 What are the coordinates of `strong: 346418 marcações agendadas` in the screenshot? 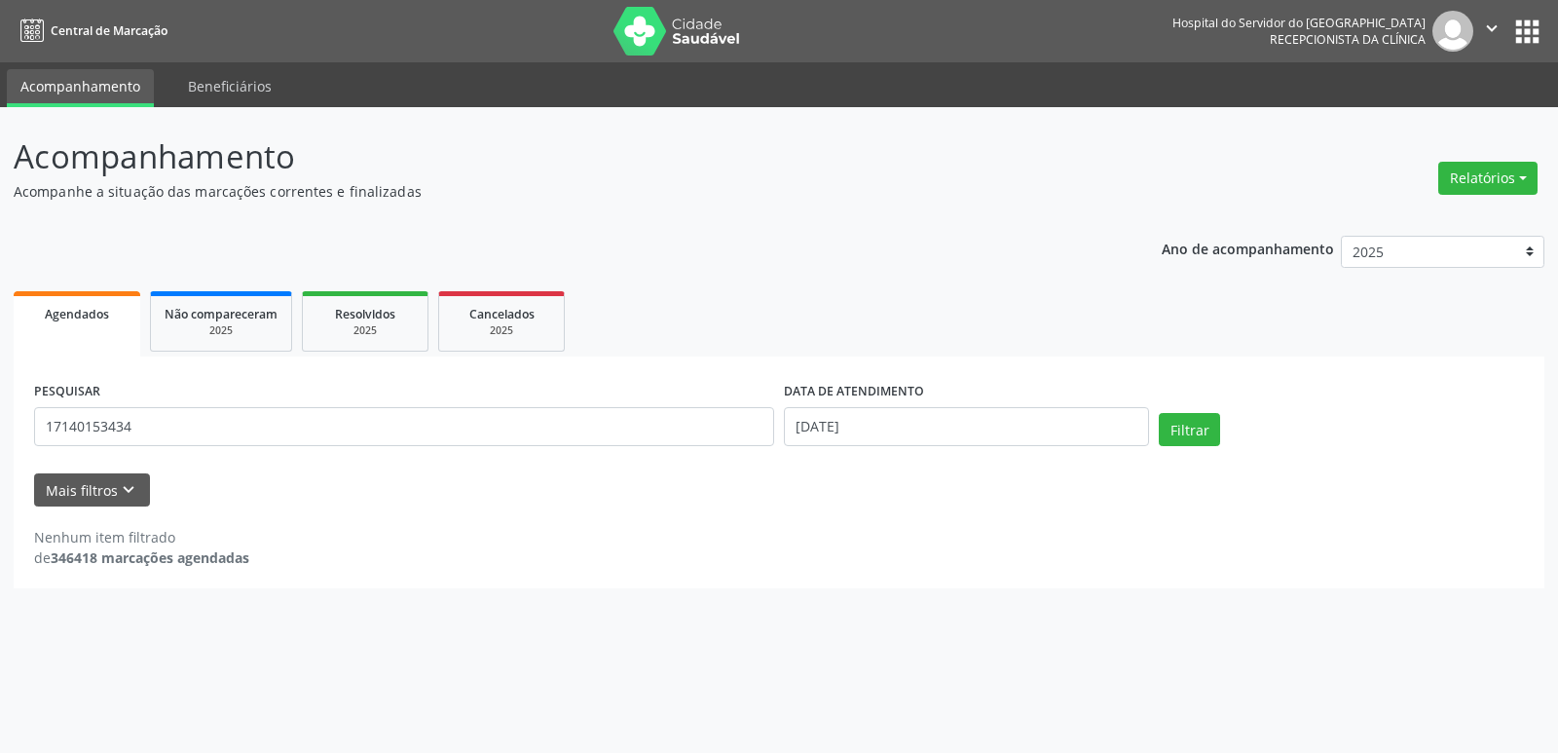 It's located at (150, 557).